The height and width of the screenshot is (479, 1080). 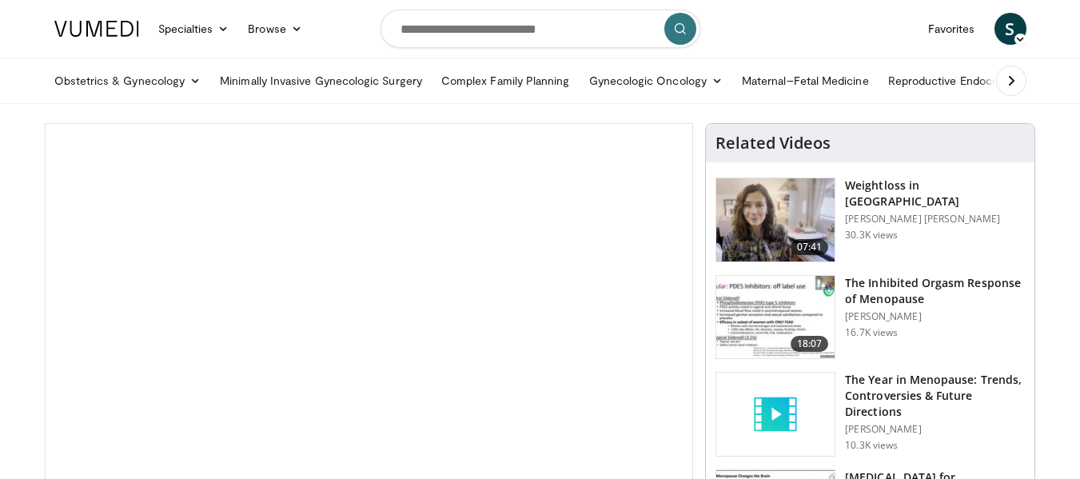 I want to click on span: 07:41, so click(x=810, y=247).